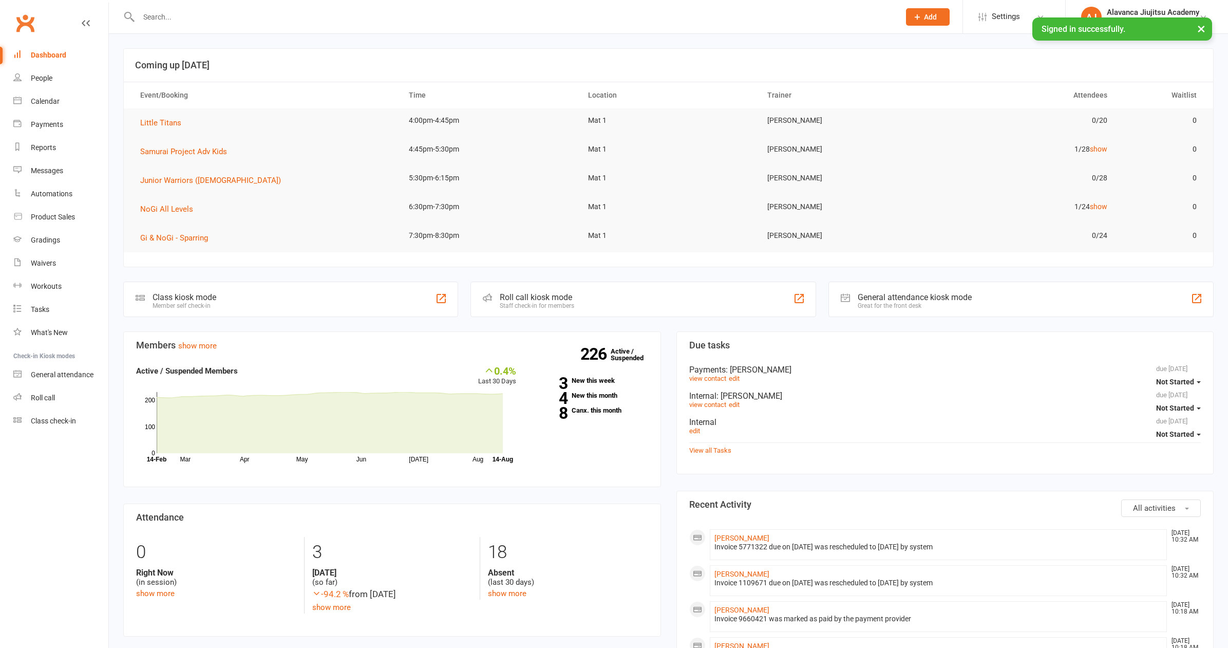 The image size is (1228, 648). I want to click on td: Mat 1, so click(668, 235).